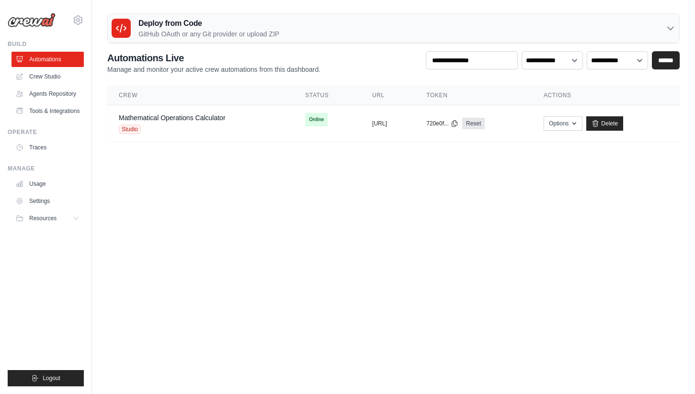 The width and height of the screenshot is (695, 394). I want to click on a: Usage, so click(47, 184).